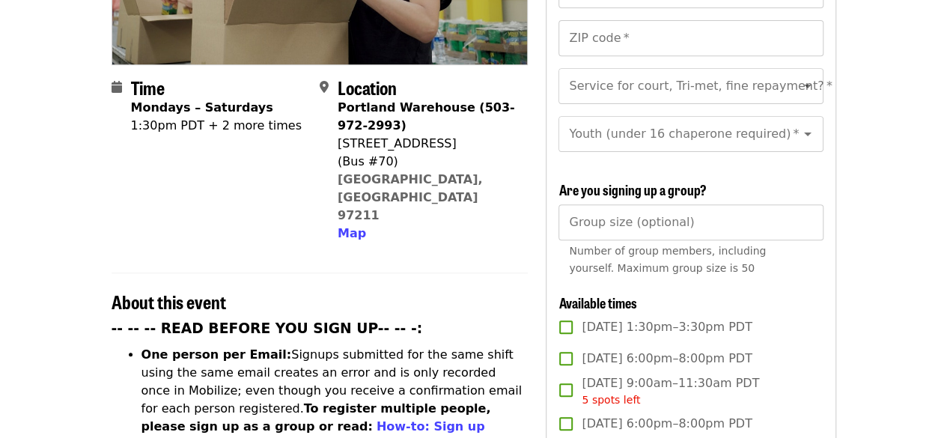 This screenshot has height=438, width=947. What do you see at coordinates (632, 189) in the screenshot?
I see `span: Are you signing up a group?` at bounding box center [632, 189].